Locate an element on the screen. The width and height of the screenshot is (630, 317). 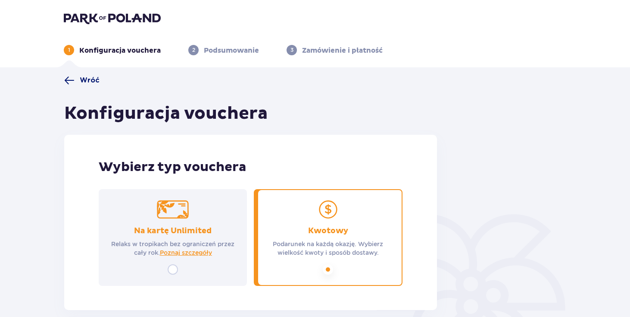
p: Relaks w tropikach bez ograniczeń przez cały rok. is located at coordinates (173, 248).